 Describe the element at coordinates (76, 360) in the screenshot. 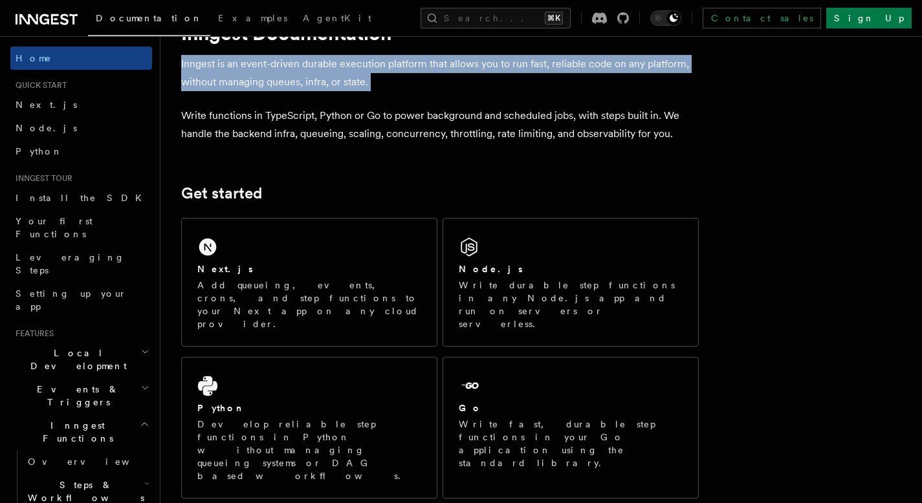

I see `span: Local Development` at that location.